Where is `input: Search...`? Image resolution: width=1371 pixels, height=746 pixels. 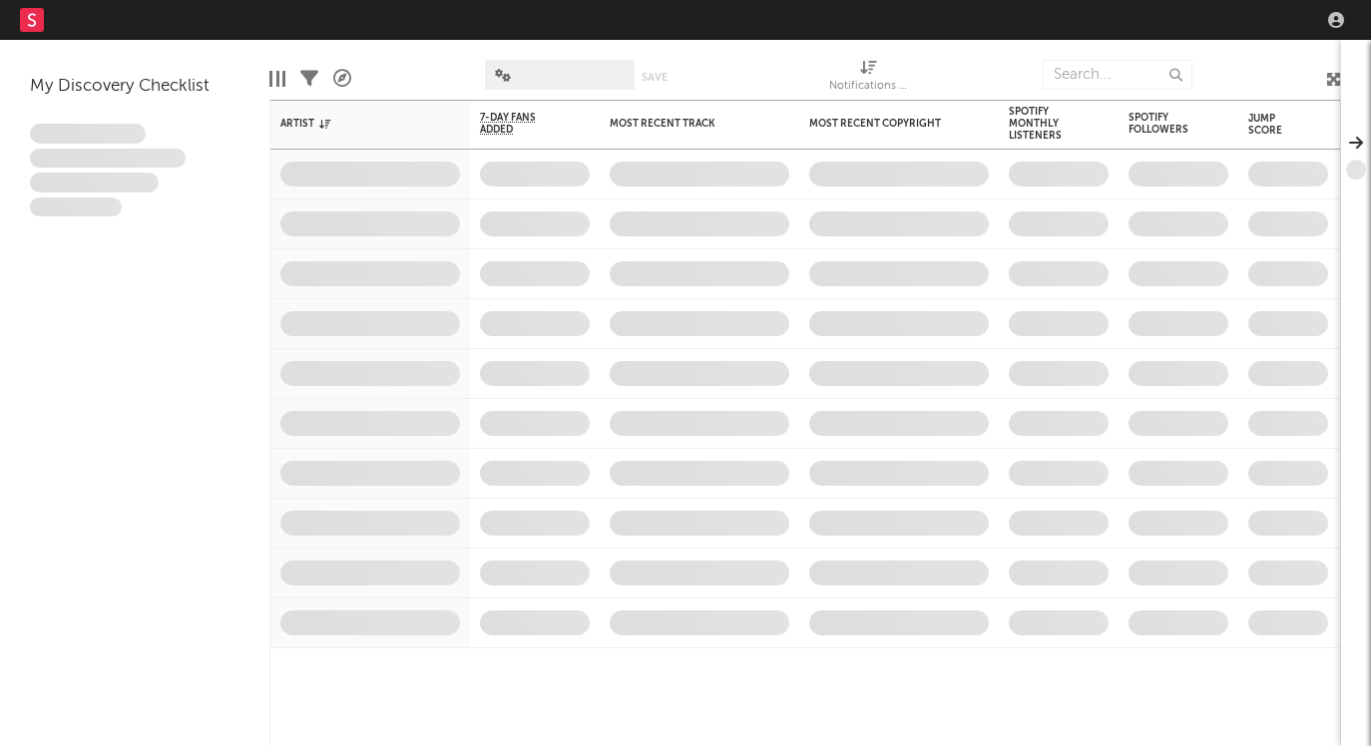
input: Search... is located at coordinates (1118, 75).